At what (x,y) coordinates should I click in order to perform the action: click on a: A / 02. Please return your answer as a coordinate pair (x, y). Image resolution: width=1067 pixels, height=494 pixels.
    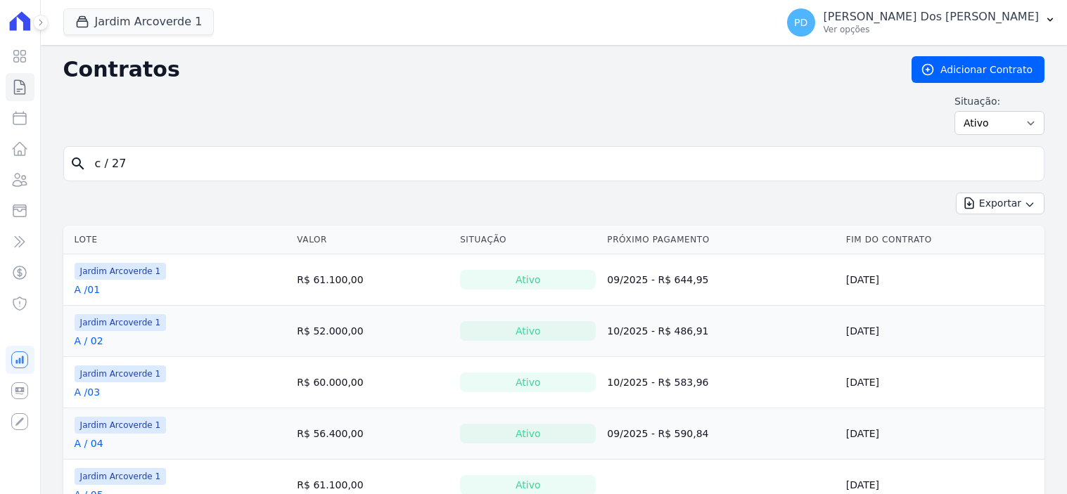
    Looking at the image, I should click on (89, 341).